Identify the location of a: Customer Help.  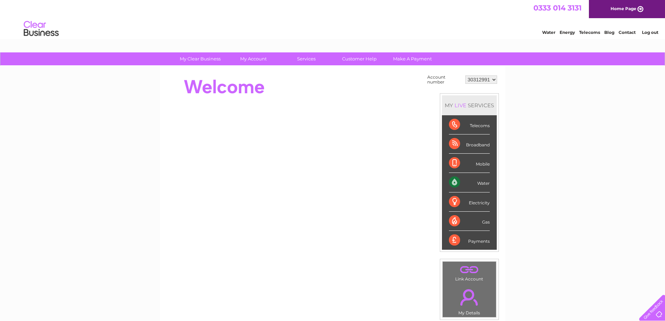
(359, 59).